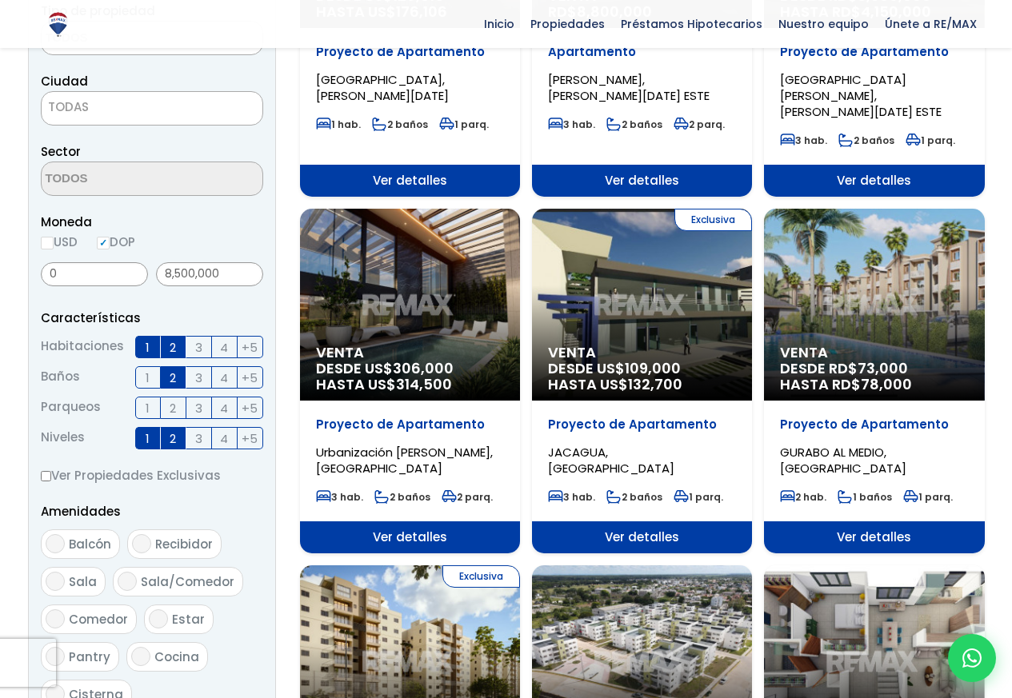 Image resolution: width=1012 pixels, height=698 pixels. I want to click on input: Estar, so click(158, 619).